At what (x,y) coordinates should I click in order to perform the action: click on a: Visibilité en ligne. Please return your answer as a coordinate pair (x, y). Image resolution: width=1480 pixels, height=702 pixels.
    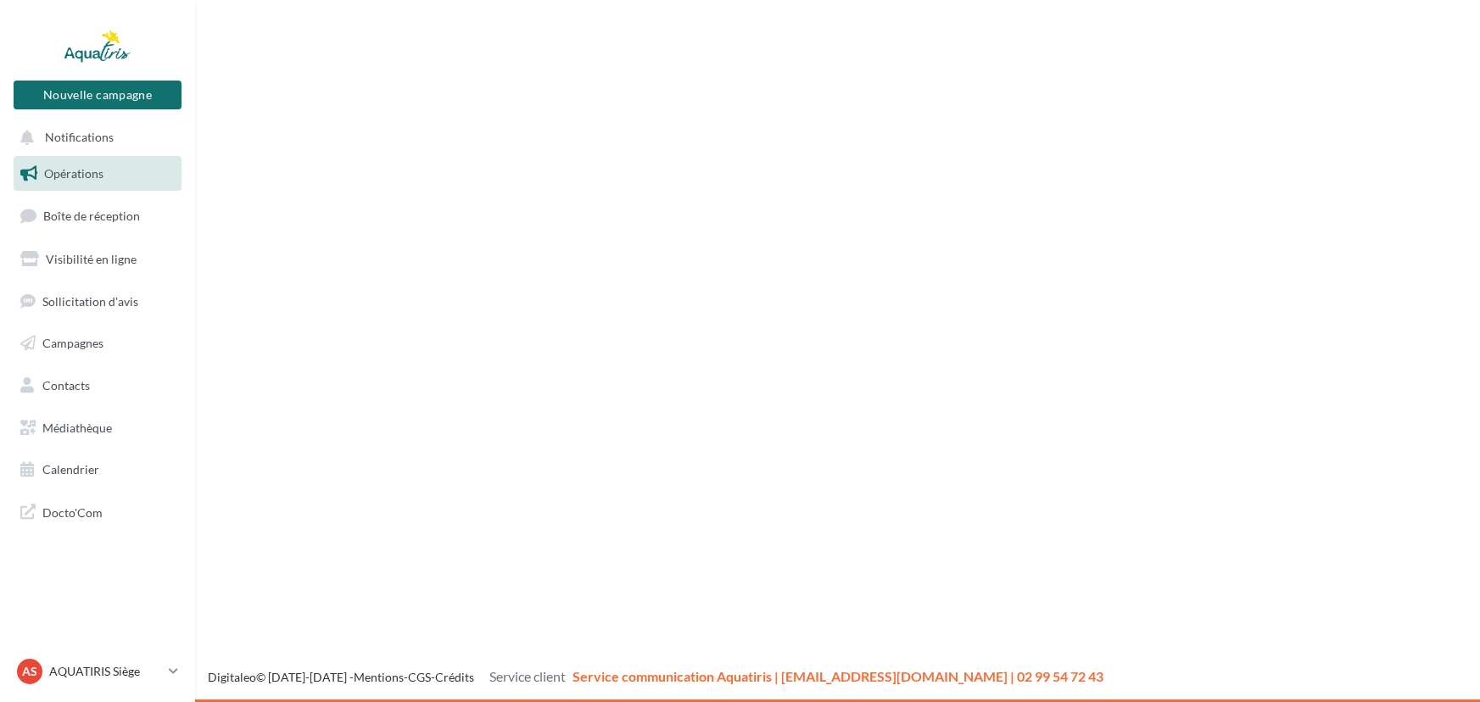
    Looking at the image, I should click on (98, 260).